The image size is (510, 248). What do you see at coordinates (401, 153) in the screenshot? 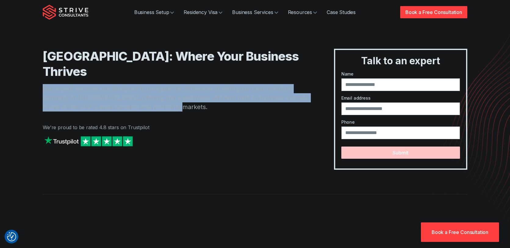
I see `button: Submit` at bounding box center [401, 153].